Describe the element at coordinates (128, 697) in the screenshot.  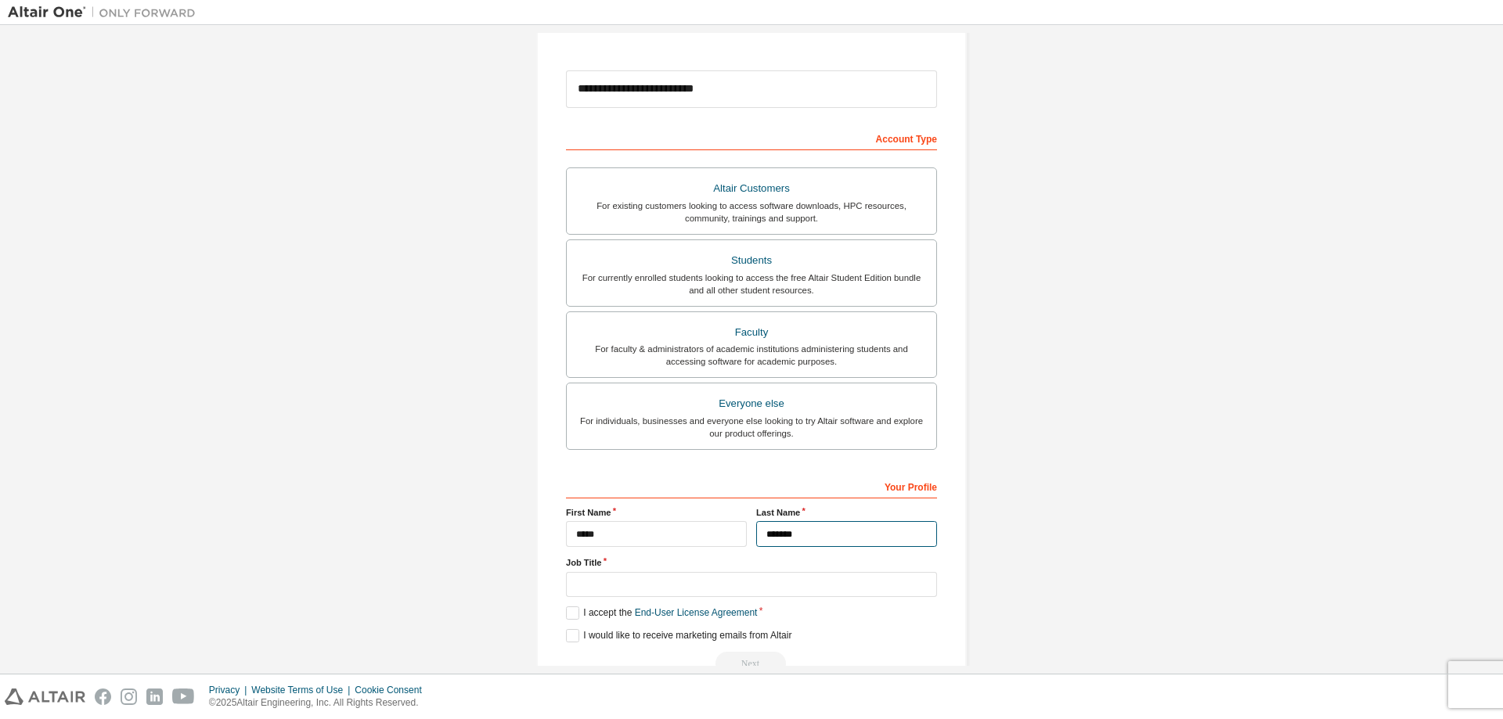
I see `img: instagram.svg` at that location.